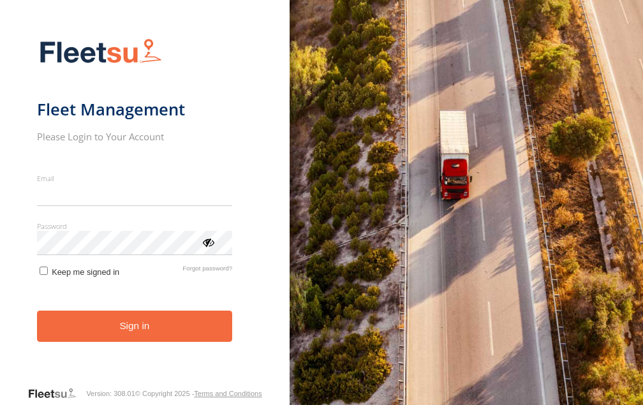 Image resolution: width=643 pixels, height=405 pixels. Describe the element at coordinates (207, 271) in the screenshot. I see `a: Forgot password?` at that location.